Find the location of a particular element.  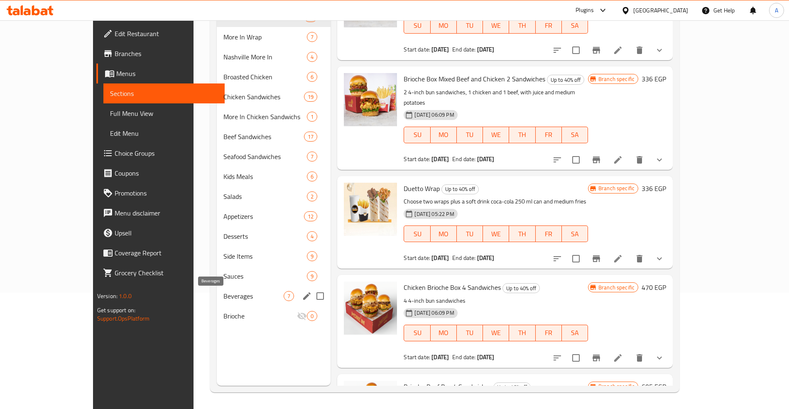

nav: Menu sections is located at coordinates (274, 167).